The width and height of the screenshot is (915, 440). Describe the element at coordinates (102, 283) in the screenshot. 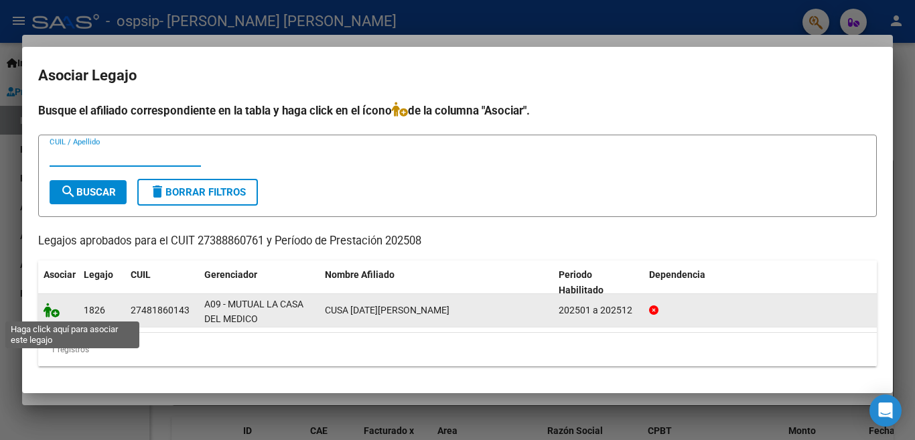

I see `datatable-header-cell: Legajo` at that location.